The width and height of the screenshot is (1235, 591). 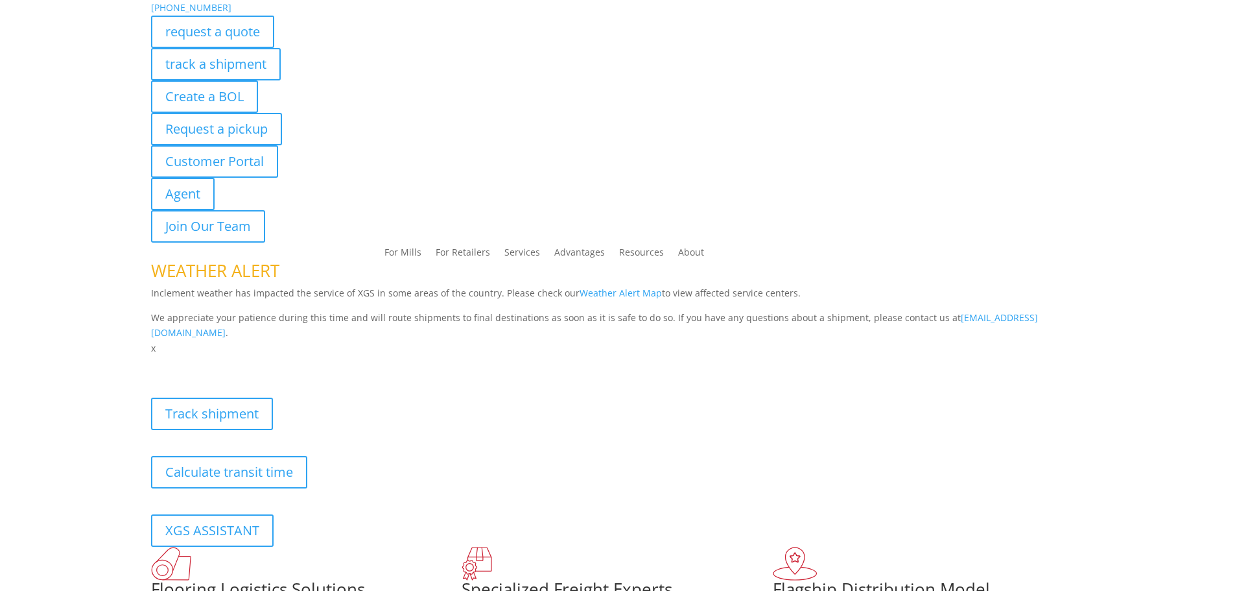 I want to click on a: Calculate transit time, so click(x=229, y=472).